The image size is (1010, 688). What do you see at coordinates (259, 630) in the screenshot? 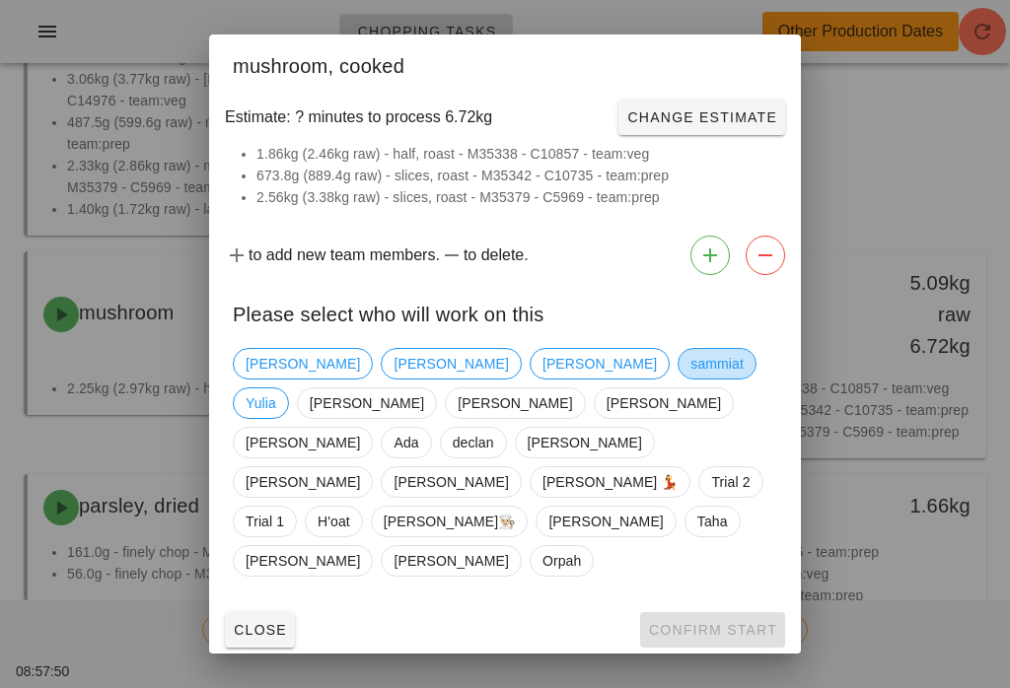
I see `button: Close` at bounding box center [259, 630].